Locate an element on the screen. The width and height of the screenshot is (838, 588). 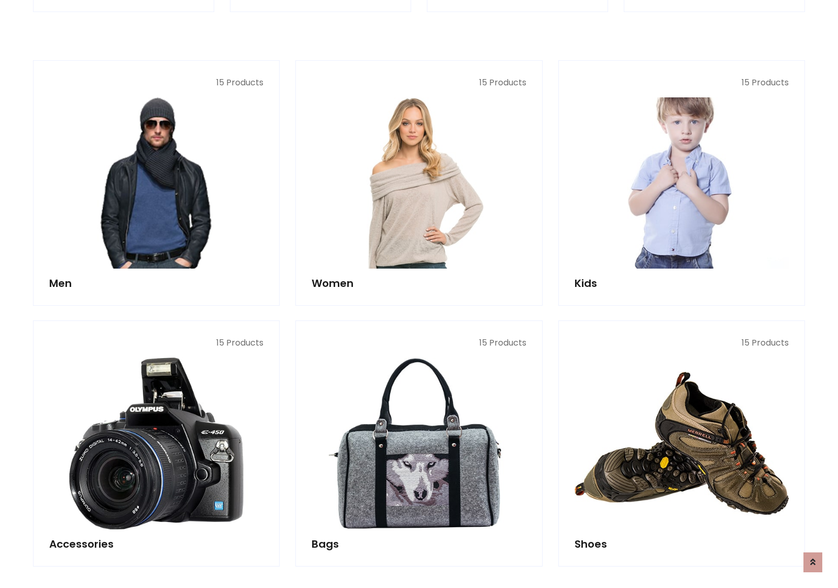
h5: Men is located at coordinates (156, 283).